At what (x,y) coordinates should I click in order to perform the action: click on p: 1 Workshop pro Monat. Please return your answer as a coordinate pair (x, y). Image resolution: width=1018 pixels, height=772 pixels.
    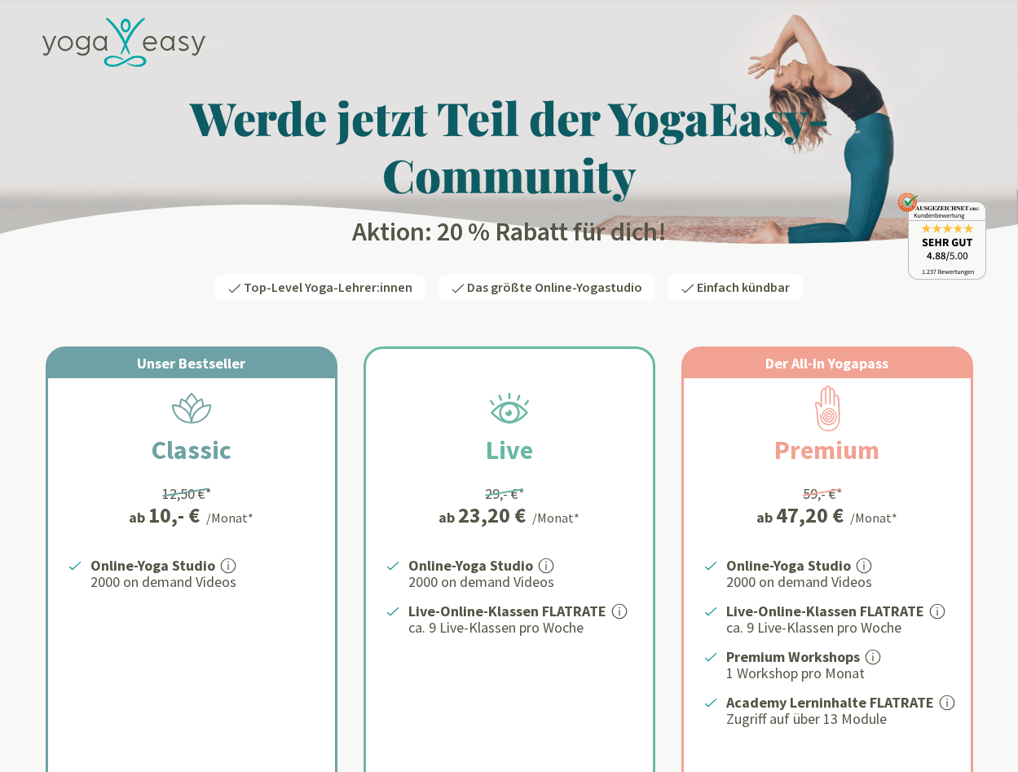
    Looking at the image, I should click on (839, 673).